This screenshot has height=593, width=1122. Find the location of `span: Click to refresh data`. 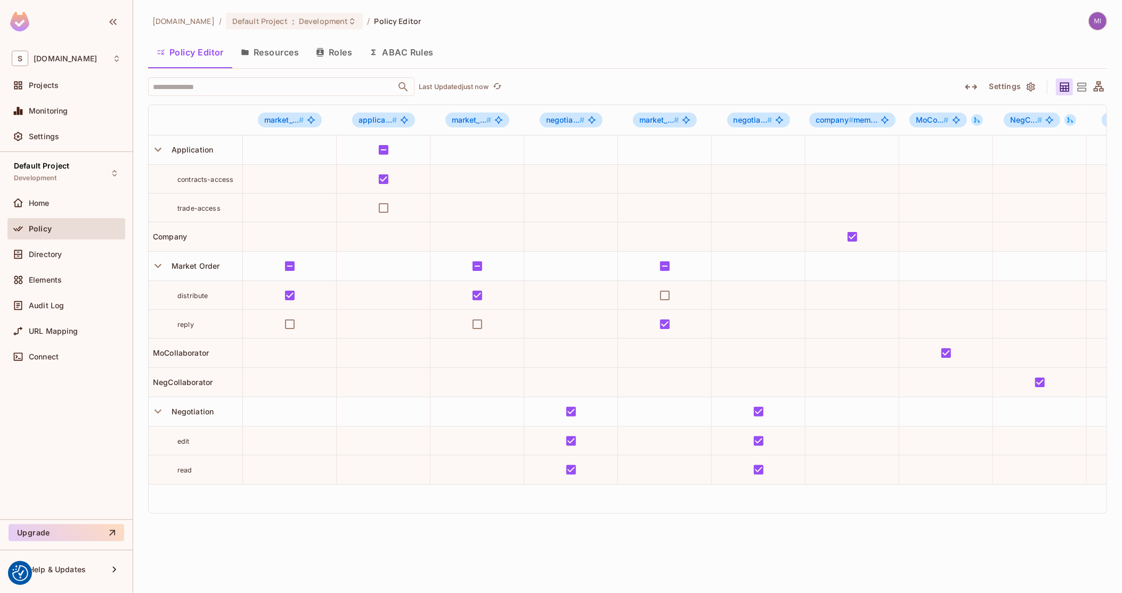

span: Click to refresh data is located at coordinates (496, 87).